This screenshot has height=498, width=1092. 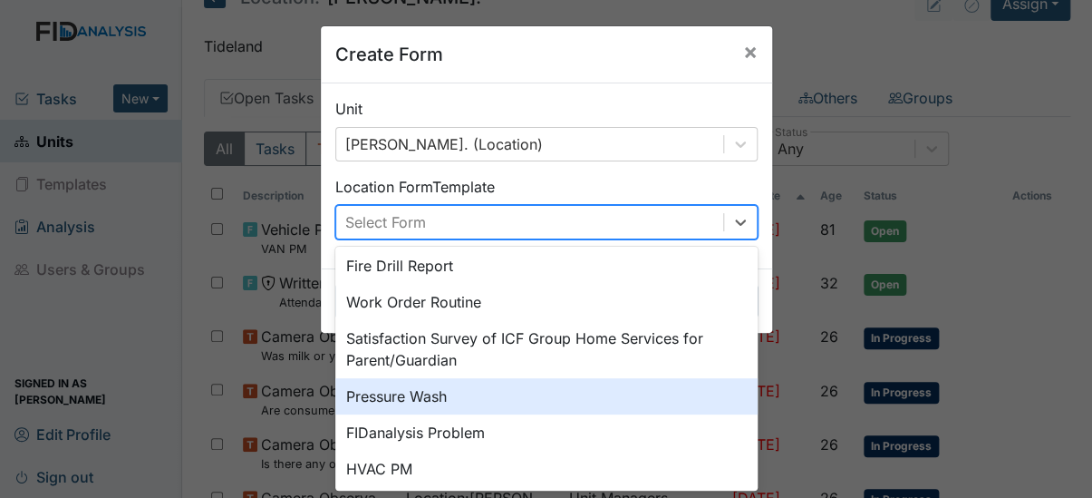 What do you see at coordinates (751, 52) in the screenshot?
I see `button: Close` at bounding box center [751, 52].